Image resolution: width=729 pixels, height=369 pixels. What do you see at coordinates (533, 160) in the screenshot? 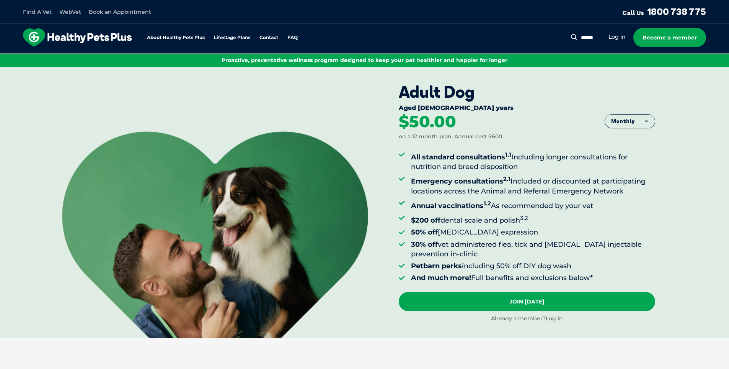
I see `li: Including longer consultations for nutrition and breed disposition` at bounding box center [533, 160].